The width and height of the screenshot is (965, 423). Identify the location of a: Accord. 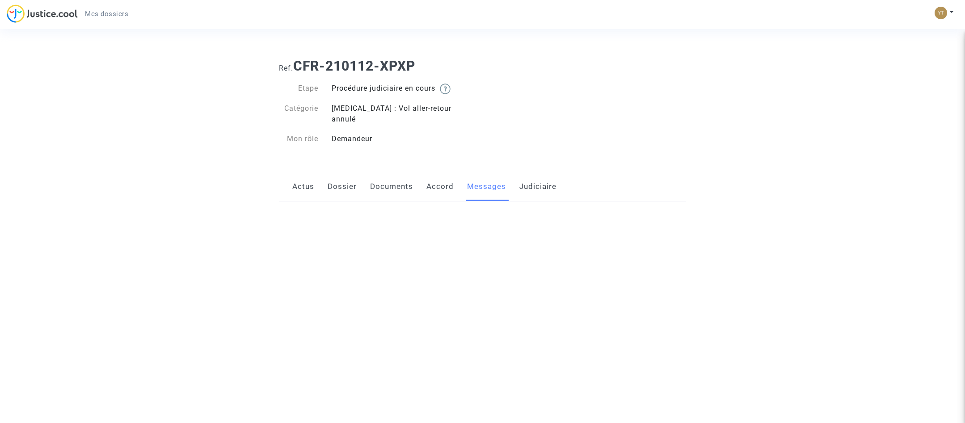
(440, 187).